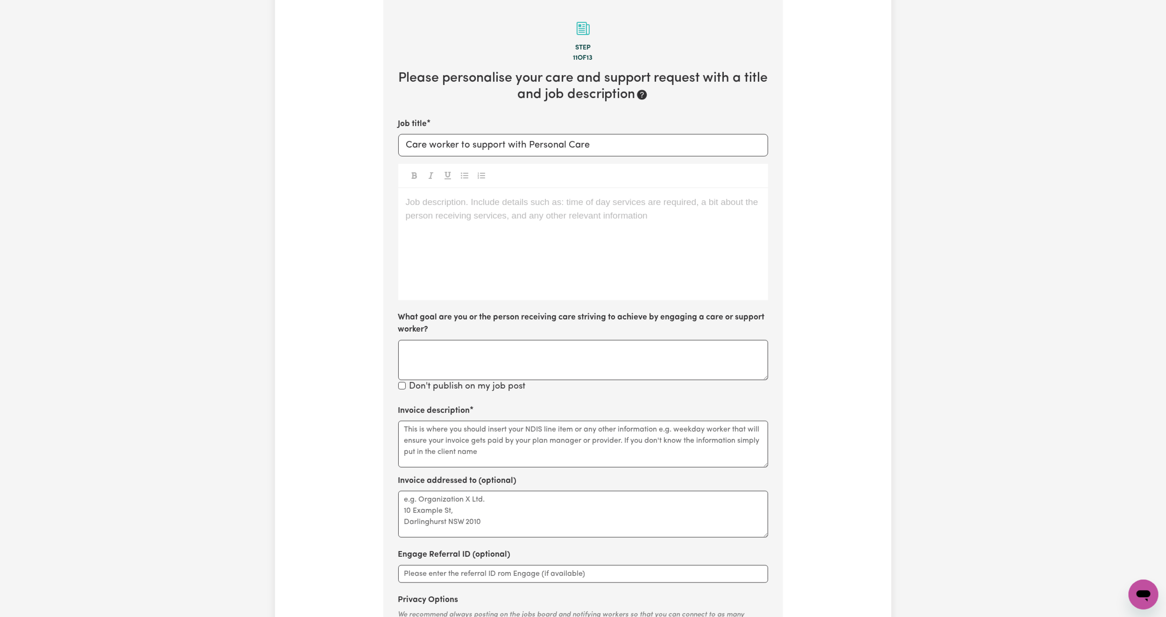 This screenshot has height=617, width=1166. What do you see at coordinates (583, 324) in the screenshot?
I see `label: What goal are you or the person receiving care striving to achieve by engaging a care or support ...` at bounding box center [583, 324].